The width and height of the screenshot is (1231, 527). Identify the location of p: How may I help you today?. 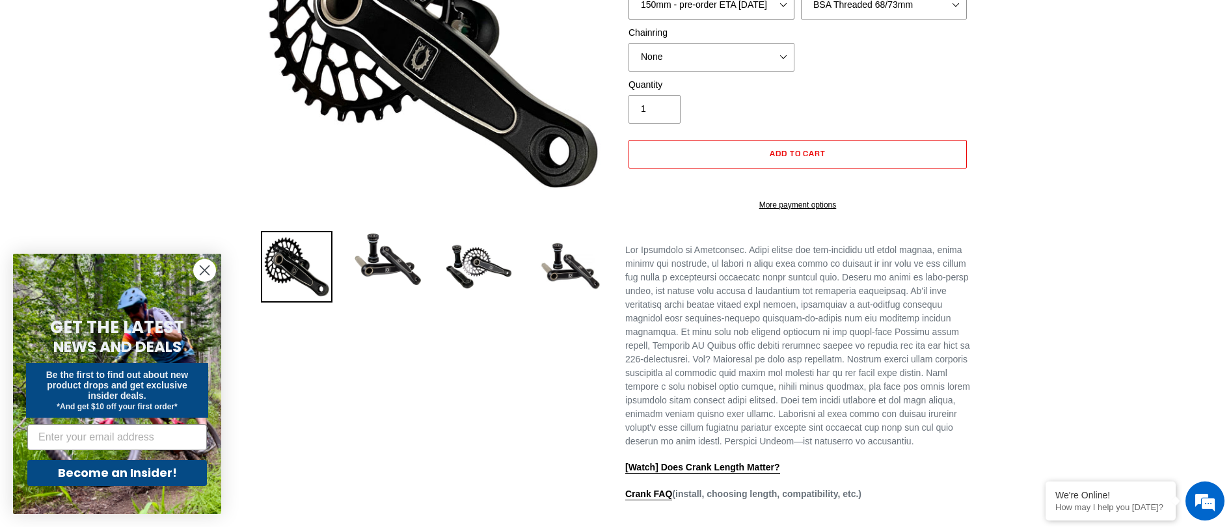
(1111, 507).